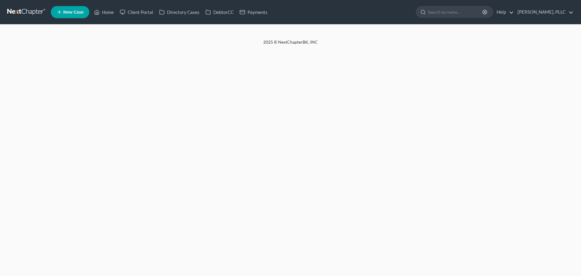  I want to click on a: Client Portal, so click(136, 12).